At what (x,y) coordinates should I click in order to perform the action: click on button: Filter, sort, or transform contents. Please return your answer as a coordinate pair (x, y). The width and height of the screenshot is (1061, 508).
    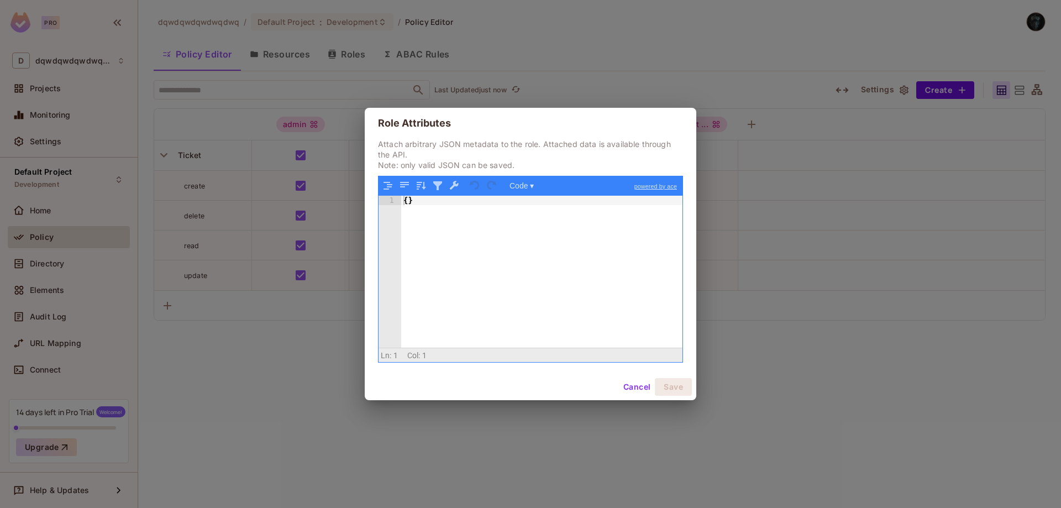
    Looking at the image, I should click on (438, 186).